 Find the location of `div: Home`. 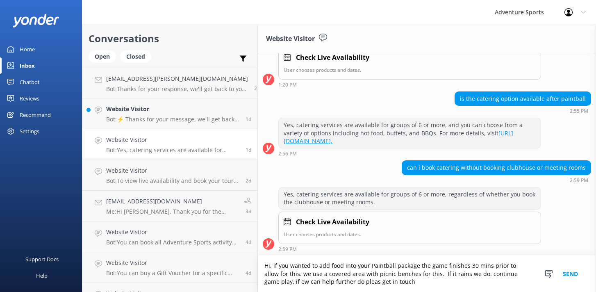

div: Home is located at coordinates (27, 49).